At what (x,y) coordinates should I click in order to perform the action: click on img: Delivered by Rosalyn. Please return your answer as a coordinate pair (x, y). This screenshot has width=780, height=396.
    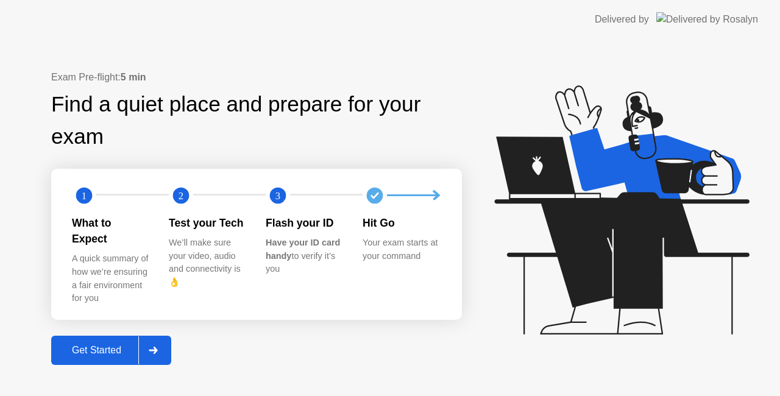
    Looking at the image, I should click on (707, 19).